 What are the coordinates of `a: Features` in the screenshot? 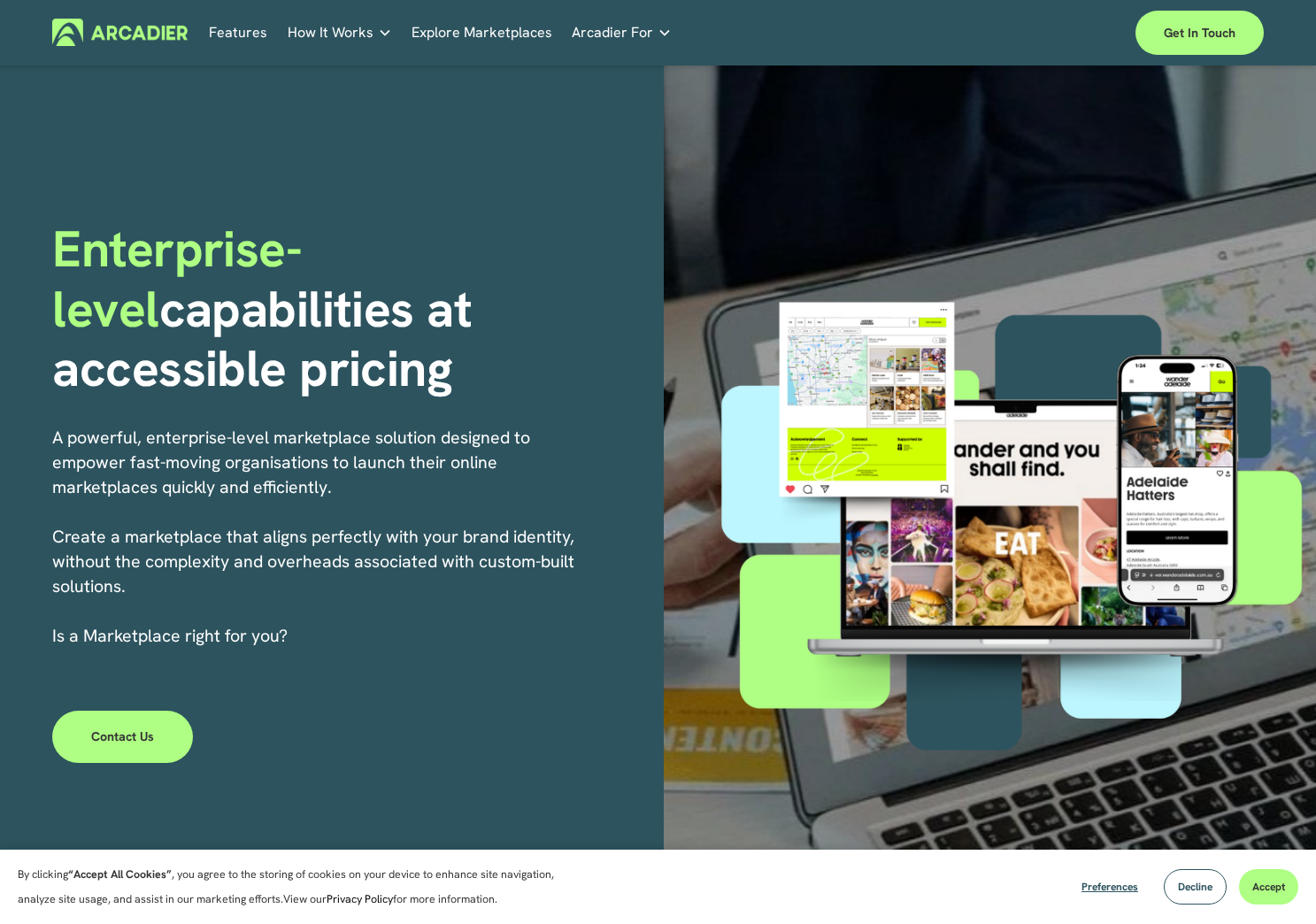 It's located at (238, 32).